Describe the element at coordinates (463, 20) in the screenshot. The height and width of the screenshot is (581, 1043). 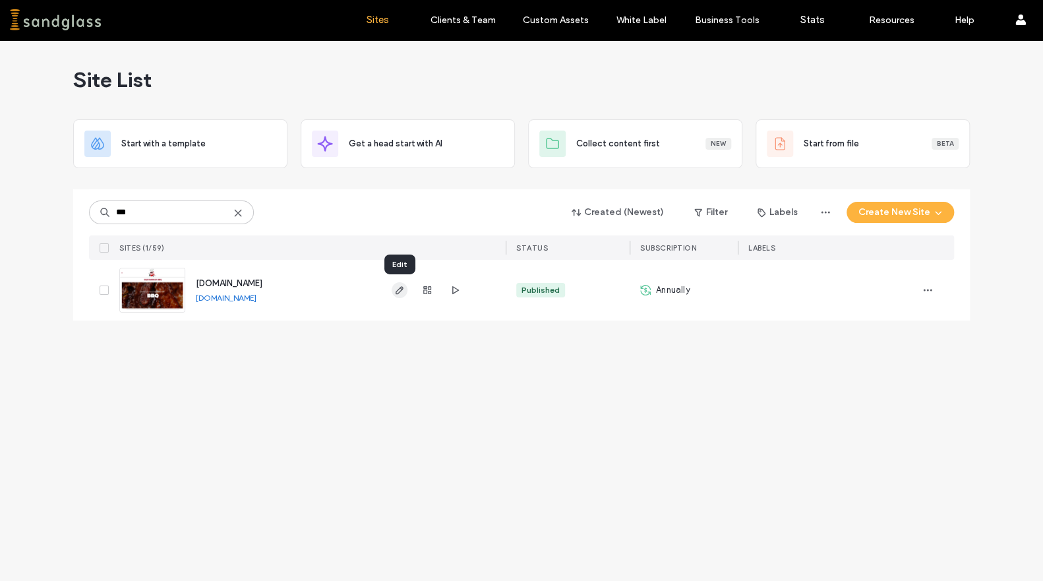
I see `label: Clients & Team` at that location.